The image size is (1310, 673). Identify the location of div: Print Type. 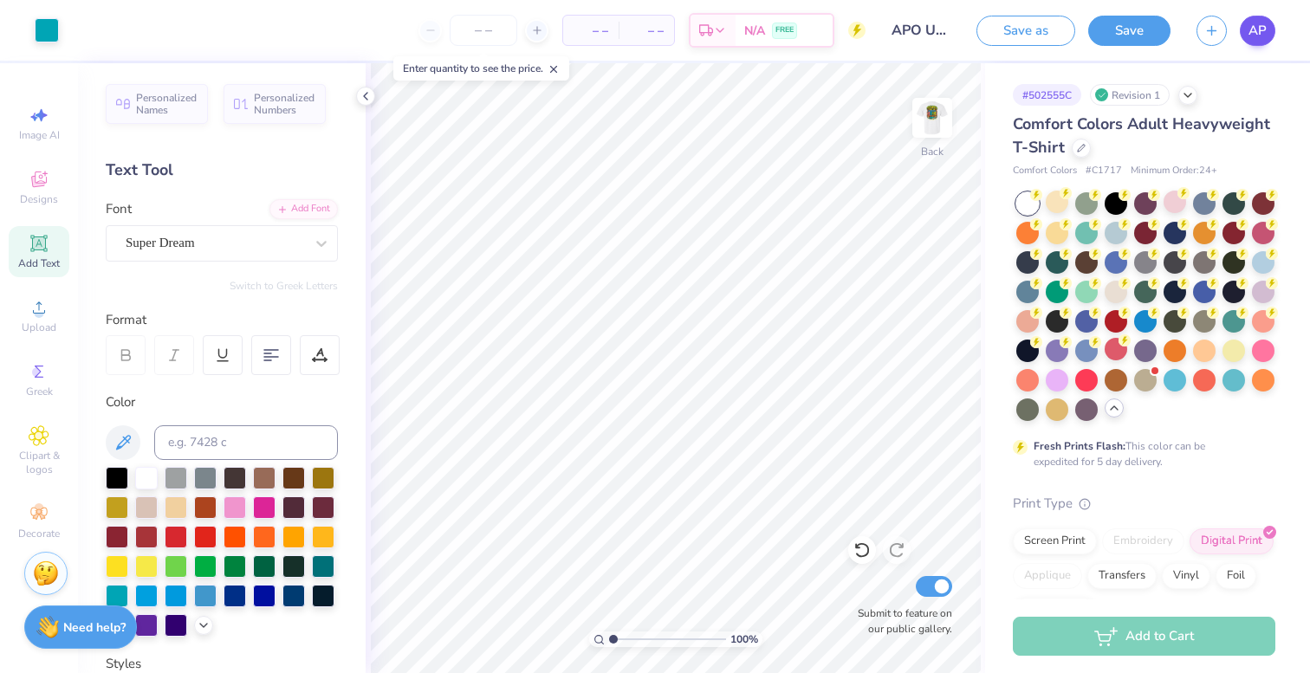
(1144, 504).